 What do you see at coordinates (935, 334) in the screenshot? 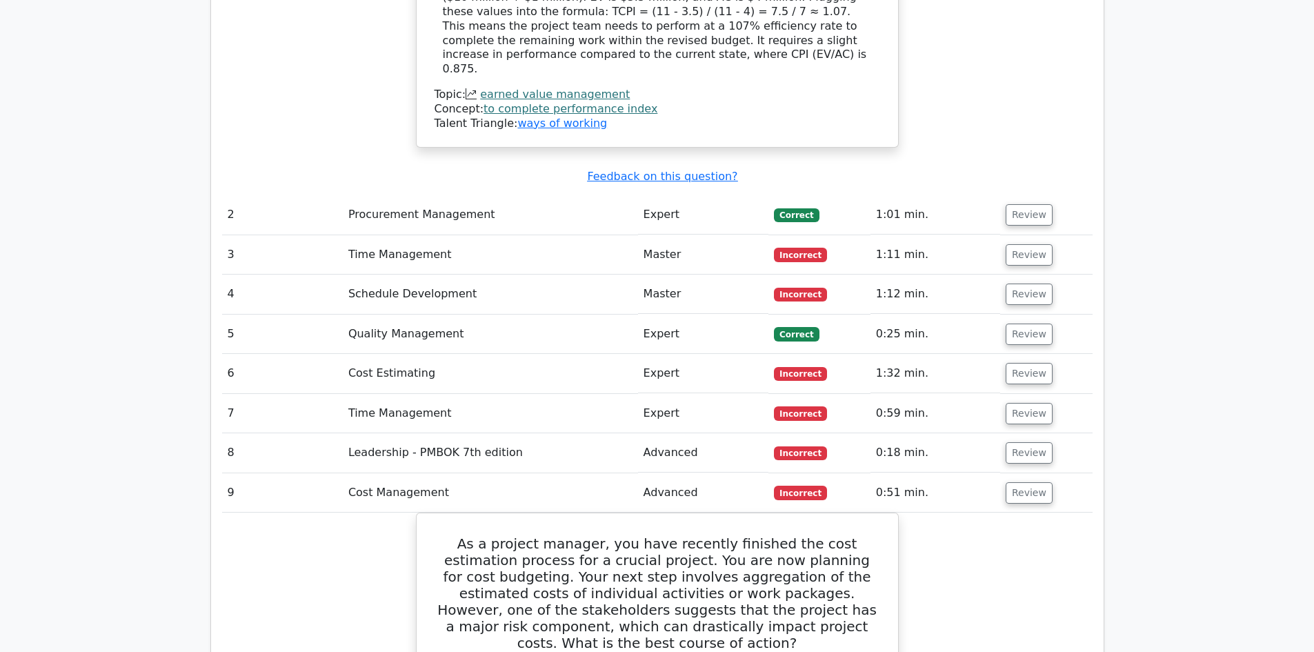
I see `td: 0:25 min.` at bounding box center [935, 334].